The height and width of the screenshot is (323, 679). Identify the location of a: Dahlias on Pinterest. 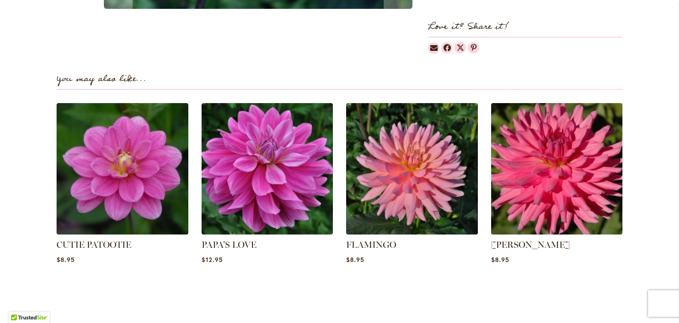
(473, 48).